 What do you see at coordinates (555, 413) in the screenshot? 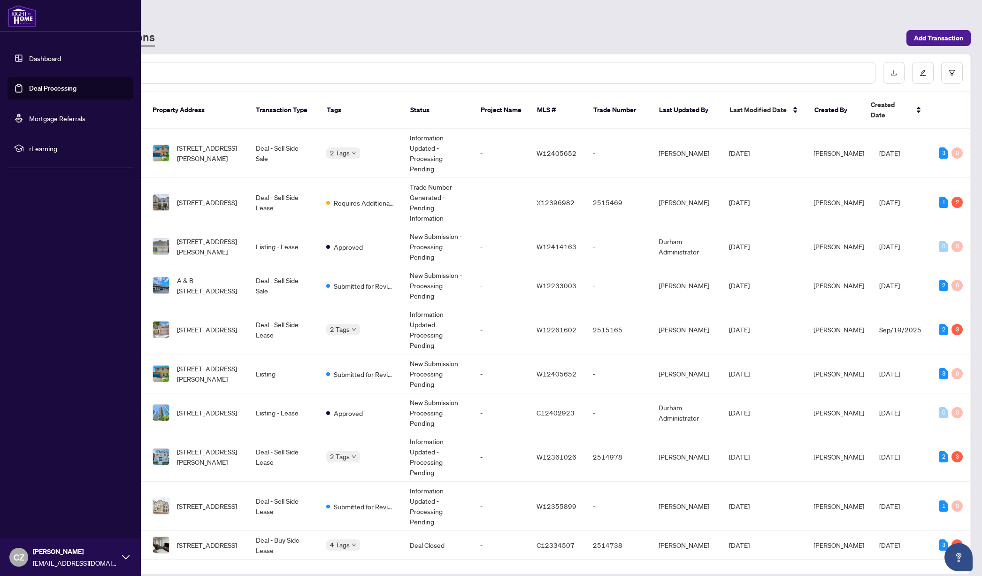
I see `span: C12402923` at bounding box center [555, 413].